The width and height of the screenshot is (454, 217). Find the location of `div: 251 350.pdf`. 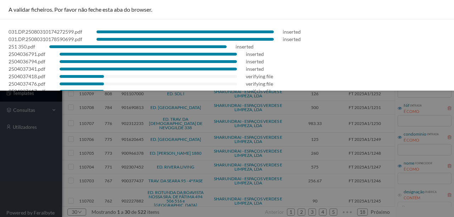

div: 251 350.pdf is located at coordinates (22, 46).